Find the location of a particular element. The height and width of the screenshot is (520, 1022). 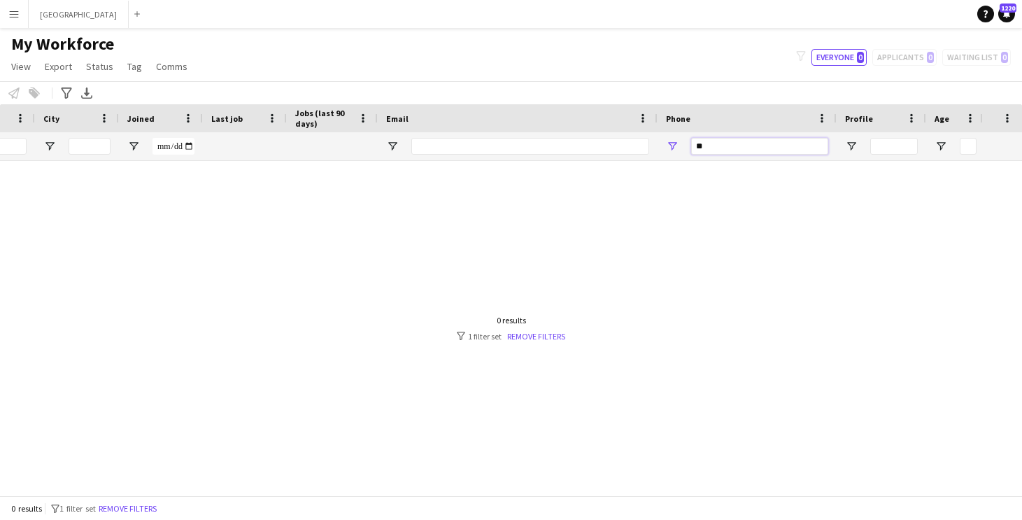

app-action-btn: Export XLSX is located at coordinates (87, 93).